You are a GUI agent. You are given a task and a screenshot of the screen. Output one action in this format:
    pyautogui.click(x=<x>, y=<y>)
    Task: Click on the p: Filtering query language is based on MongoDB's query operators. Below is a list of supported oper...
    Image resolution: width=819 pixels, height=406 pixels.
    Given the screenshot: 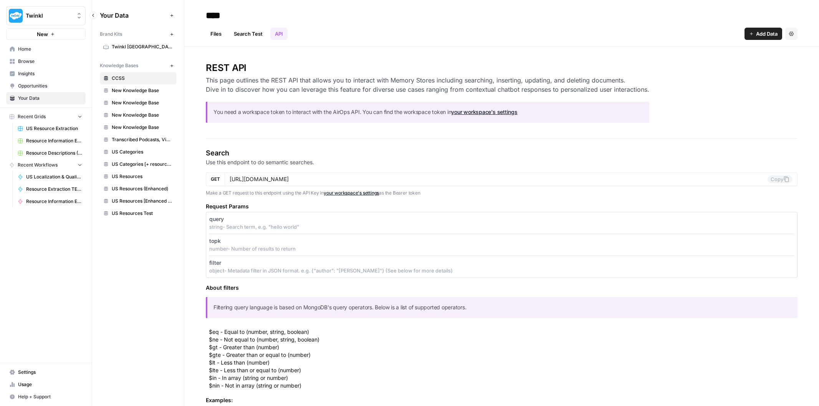 What is the action you would take?
    pyautogui.click(x=502, y=307)
    